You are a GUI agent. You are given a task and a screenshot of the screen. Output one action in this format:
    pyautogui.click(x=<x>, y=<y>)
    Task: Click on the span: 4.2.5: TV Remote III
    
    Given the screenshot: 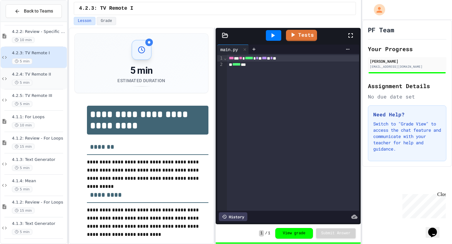 What is the action you would take?
    pyautogui.click(x=39, y=96)
    